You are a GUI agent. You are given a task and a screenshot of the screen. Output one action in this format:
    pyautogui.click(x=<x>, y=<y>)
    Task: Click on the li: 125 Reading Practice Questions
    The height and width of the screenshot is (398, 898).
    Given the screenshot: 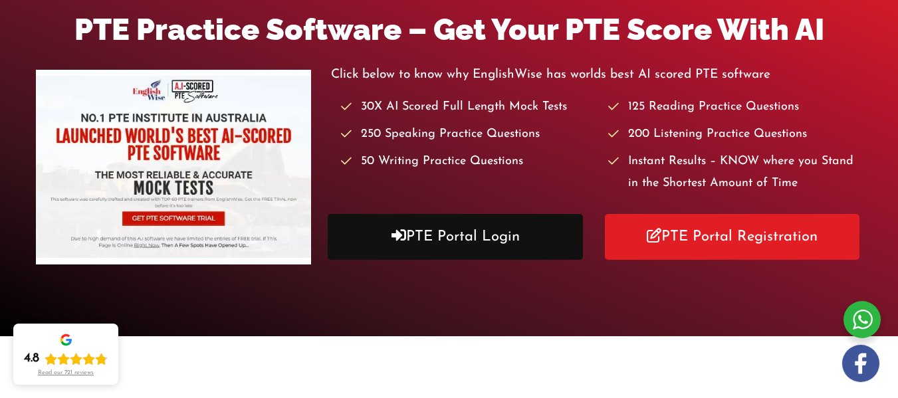 What is the action you would take?
    pyautogui.click(x=735, y=107)
    